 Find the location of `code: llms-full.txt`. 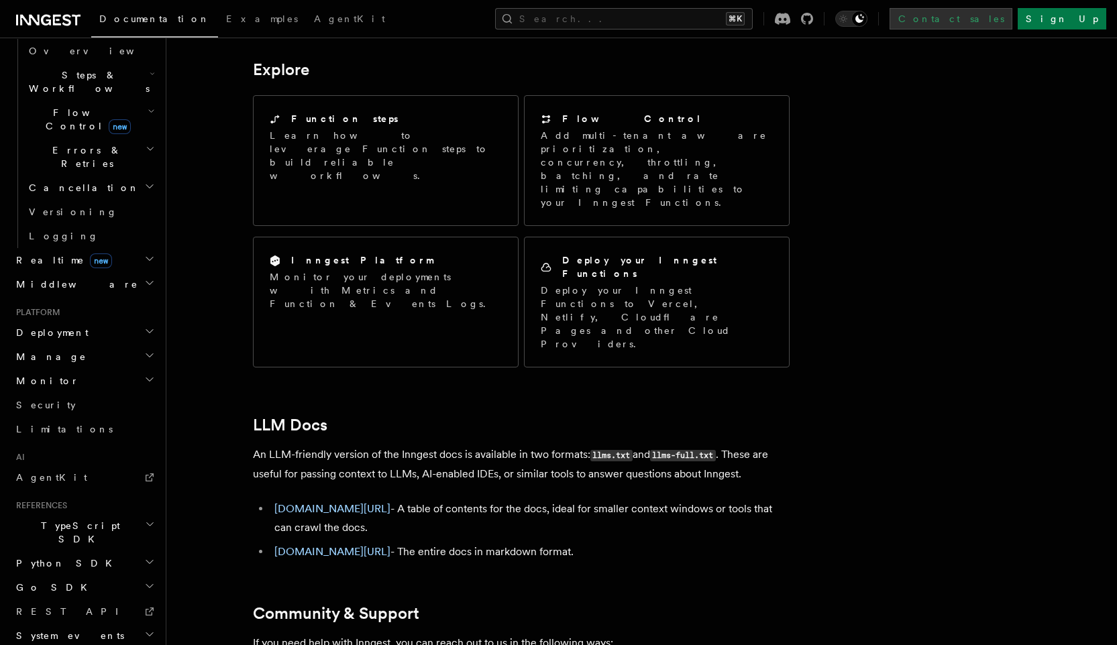

code: llms-full.txt is located at coordinates (683, 455).